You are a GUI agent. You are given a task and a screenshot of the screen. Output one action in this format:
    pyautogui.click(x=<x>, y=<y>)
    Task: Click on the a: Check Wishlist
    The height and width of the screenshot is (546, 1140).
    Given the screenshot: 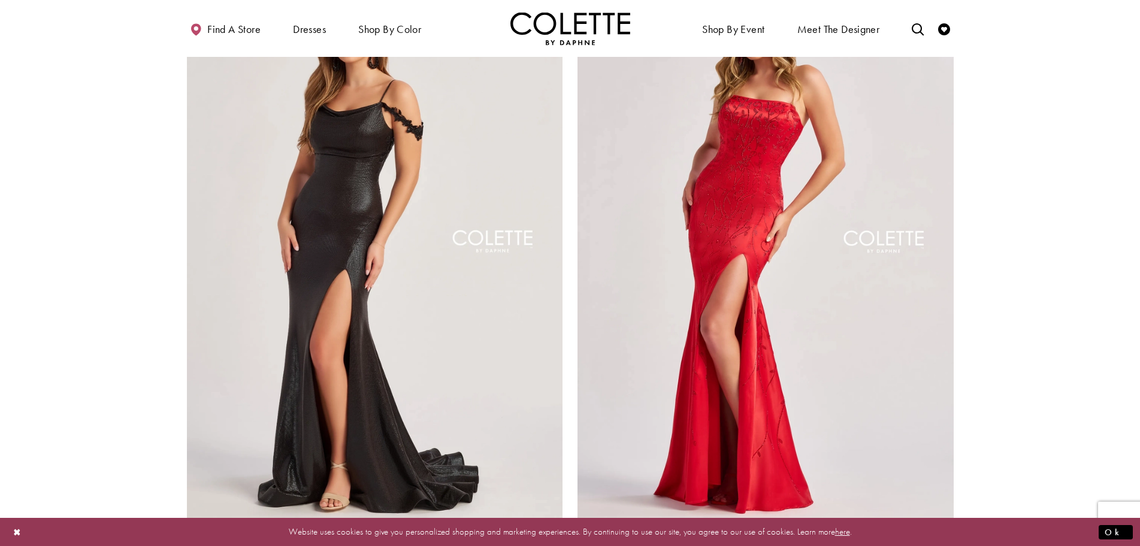 What is the action you would take?
    pyautogui.click(x=944, y=28)
    